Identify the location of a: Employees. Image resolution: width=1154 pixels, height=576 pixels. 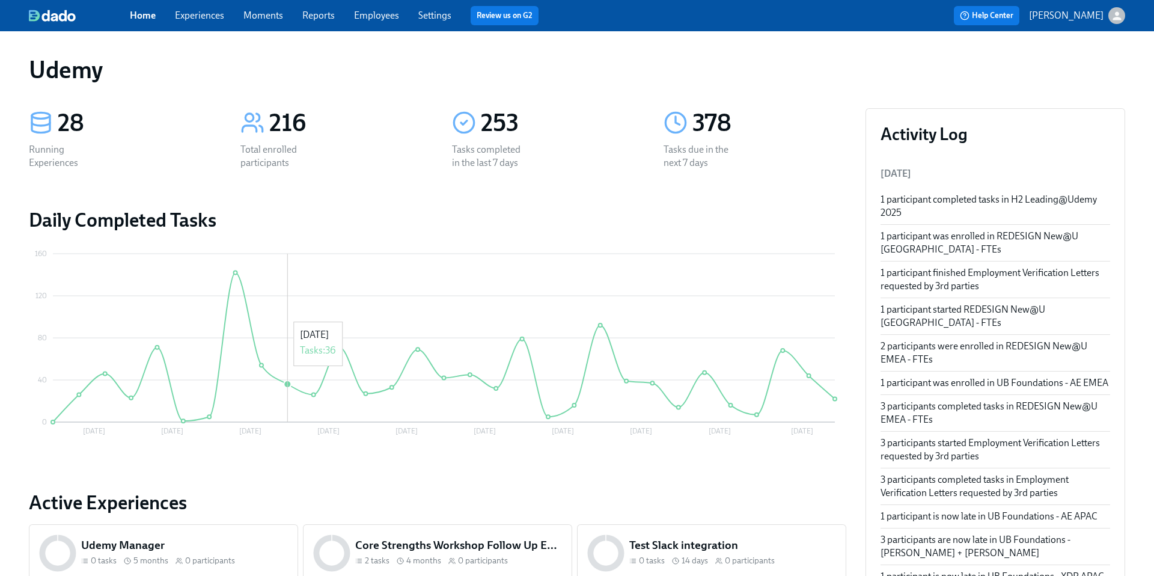
(376, 15).